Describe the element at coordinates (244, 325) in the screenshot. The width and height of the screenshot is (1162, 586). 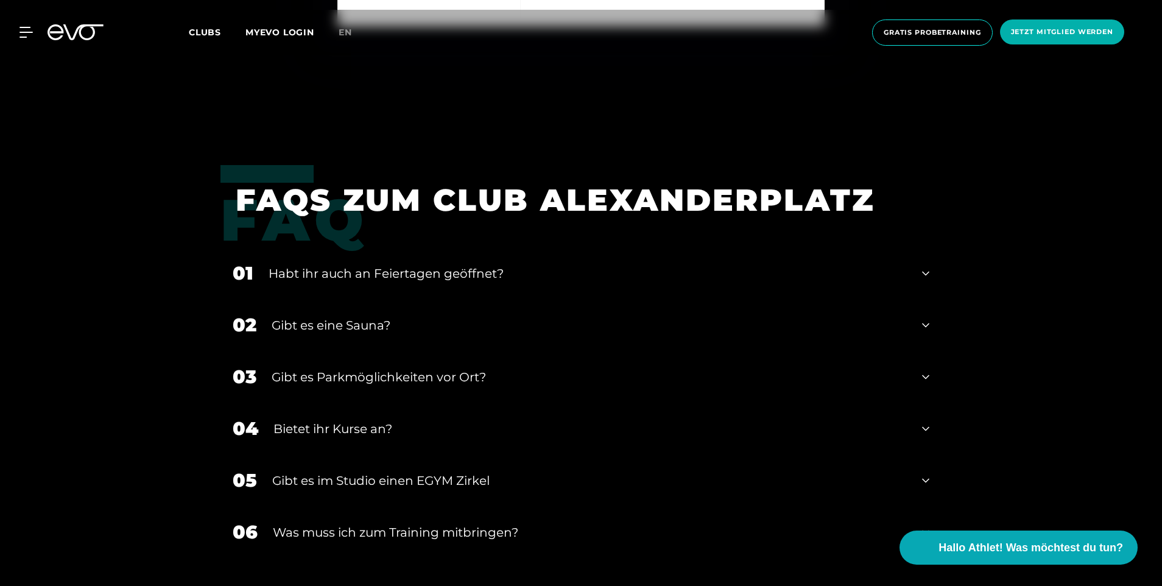
I see `div: 02` at that location.